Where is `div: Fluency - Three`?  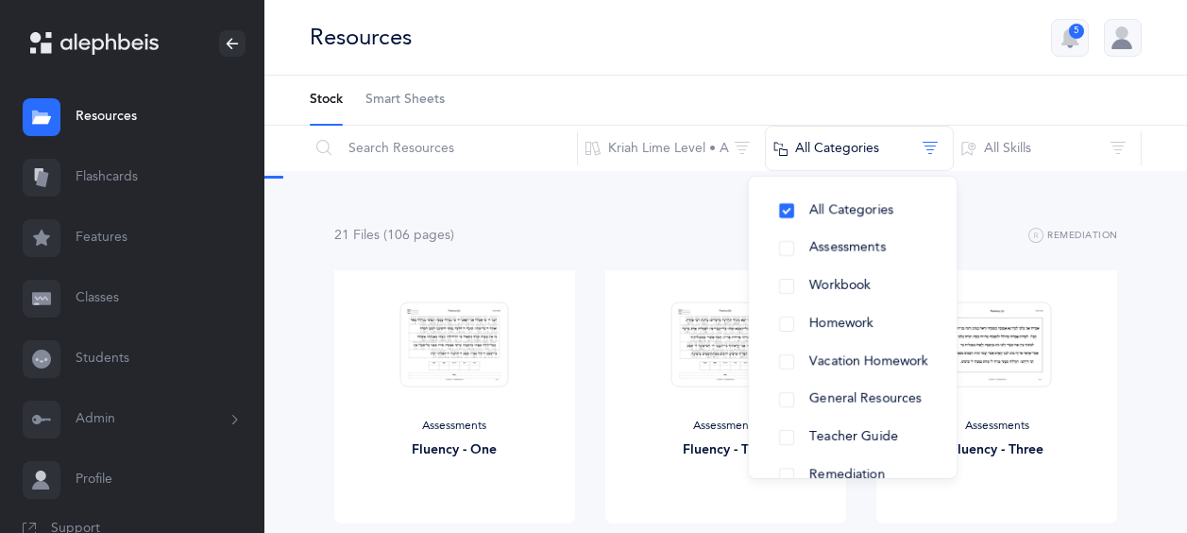 div: Fluency - Three is located at coordinates (997, 450).